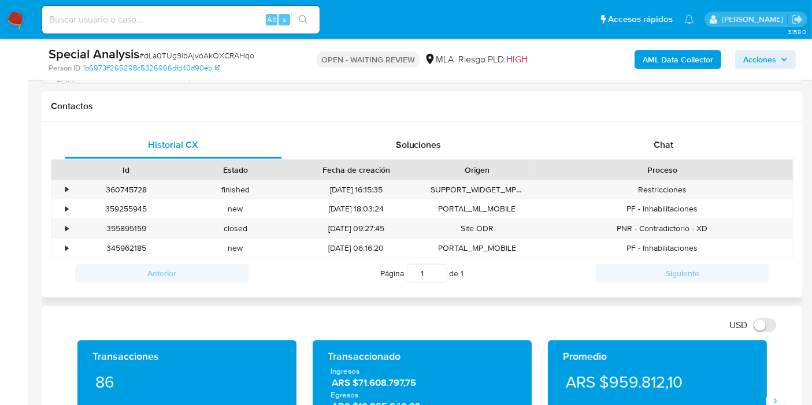 The width and height of the screenshot is (812, 405). Describe the element at coordinates (126, 190) in the screenshot. I see `div: 360745728` at that location.